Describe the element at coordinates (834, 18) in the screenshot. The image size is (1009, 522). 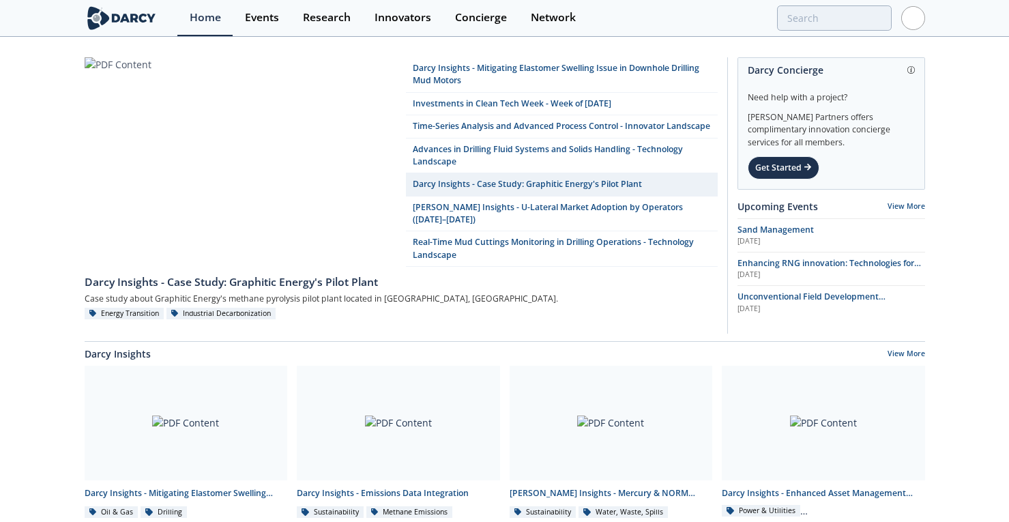
I see `input: Advanced Search` at that location.